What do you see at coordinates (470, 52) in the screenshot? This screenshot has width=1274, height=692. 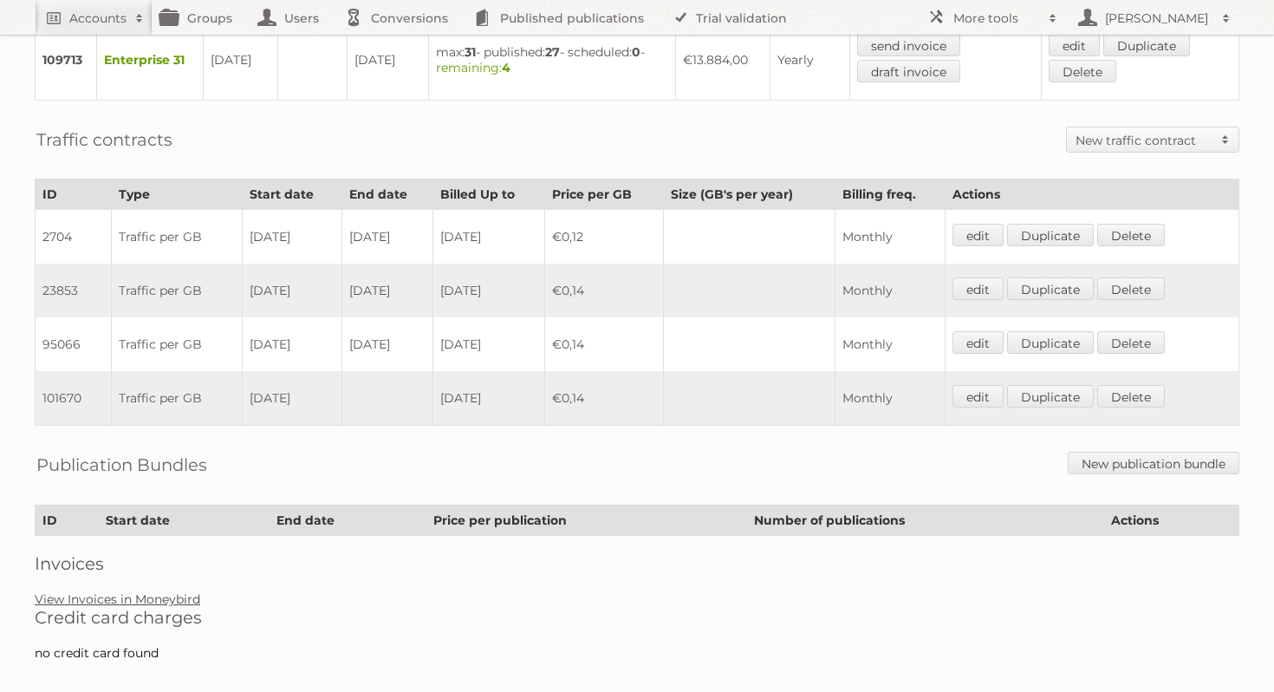 I see `strong: 31` at bounding box center [470, 52].